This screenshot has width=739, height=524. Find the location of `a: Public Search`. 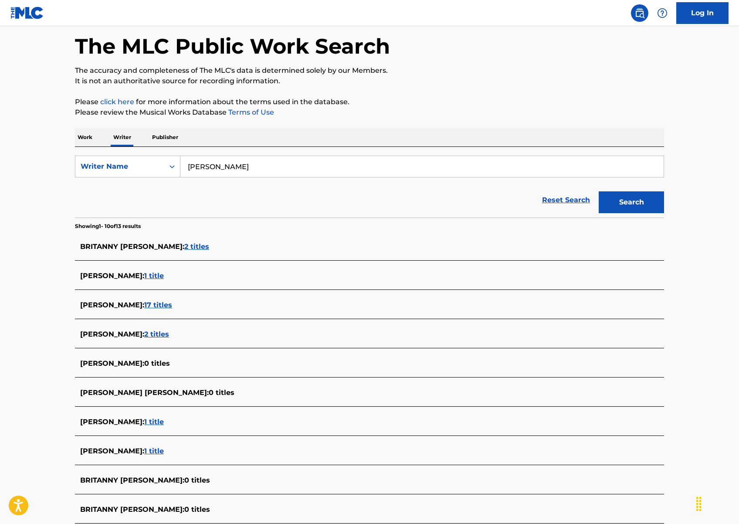

a: Public Search is located at coordinates (640, 13).